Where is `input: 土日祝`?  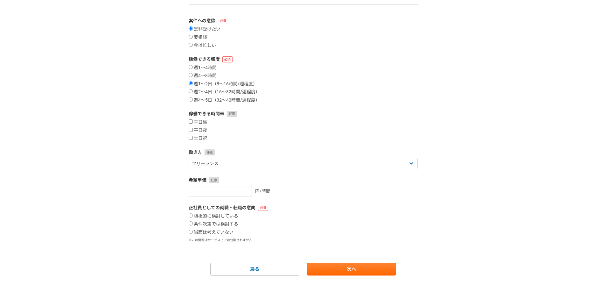
input: 土日祝 is located at coordinates (190, 137).